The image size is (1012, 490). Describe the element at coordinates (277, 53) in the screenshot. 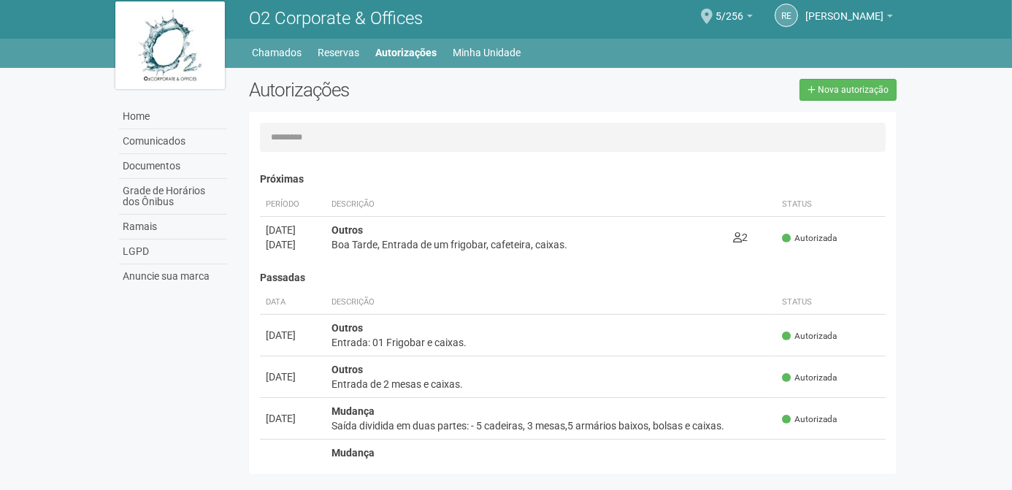

I see `a: Chamados` at that location.